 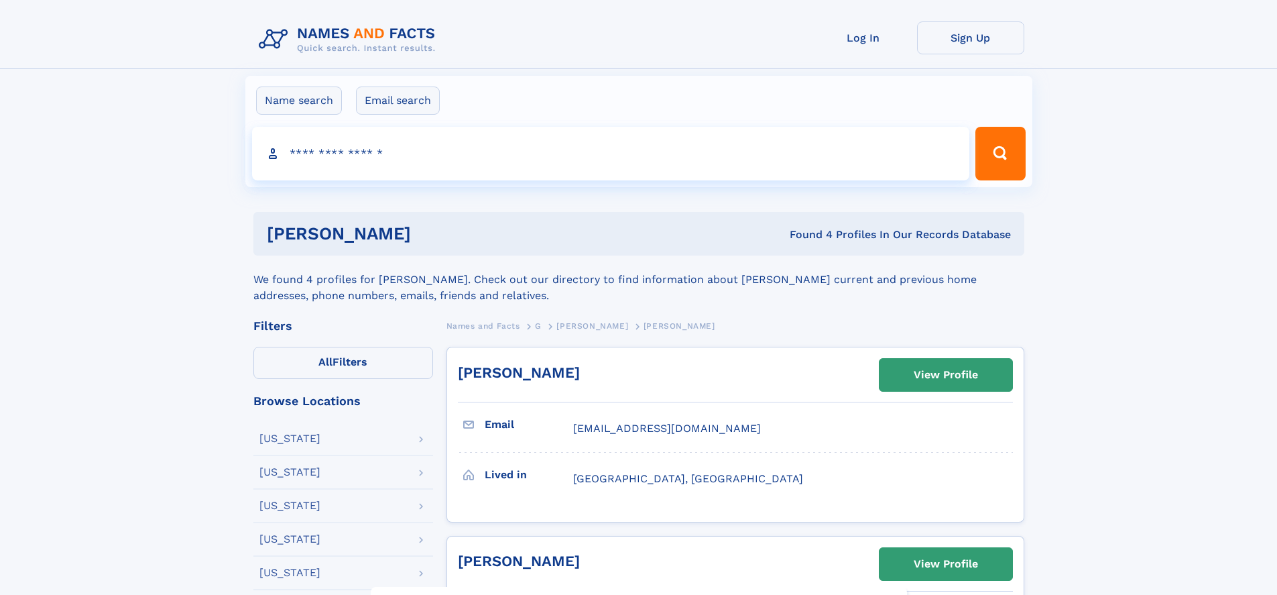 What do you see at coordinates (864, 38) in the screenshot?
I see `a: Log In` at bounding box center [864, 38].